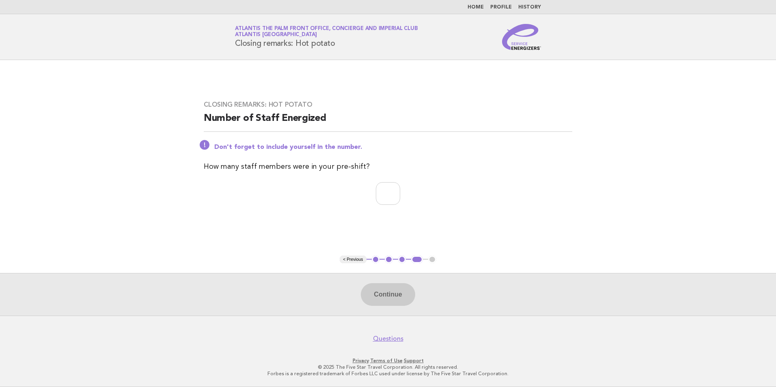 This screenshot has width=776, height=387. I want to click on h3: Closing remarks: Hot potato, so click(388, 105).